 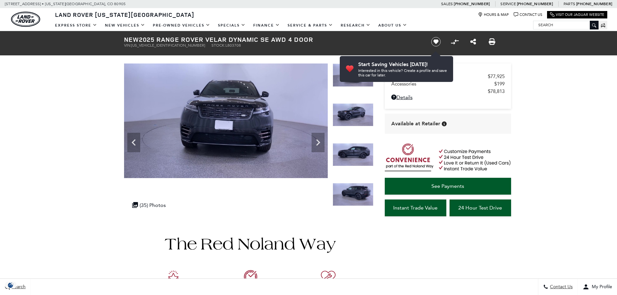 What do you see at coordinates (448, 97) in the screenshot?
I see `a: Details` at bounding box center [448, 97].